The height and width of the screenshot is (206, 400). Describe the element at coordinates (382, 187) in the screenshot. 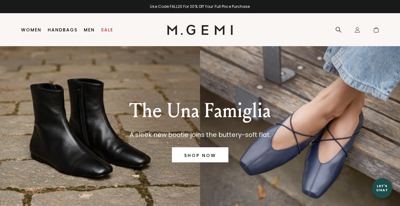

I see `div: Let's Chat` at that location.